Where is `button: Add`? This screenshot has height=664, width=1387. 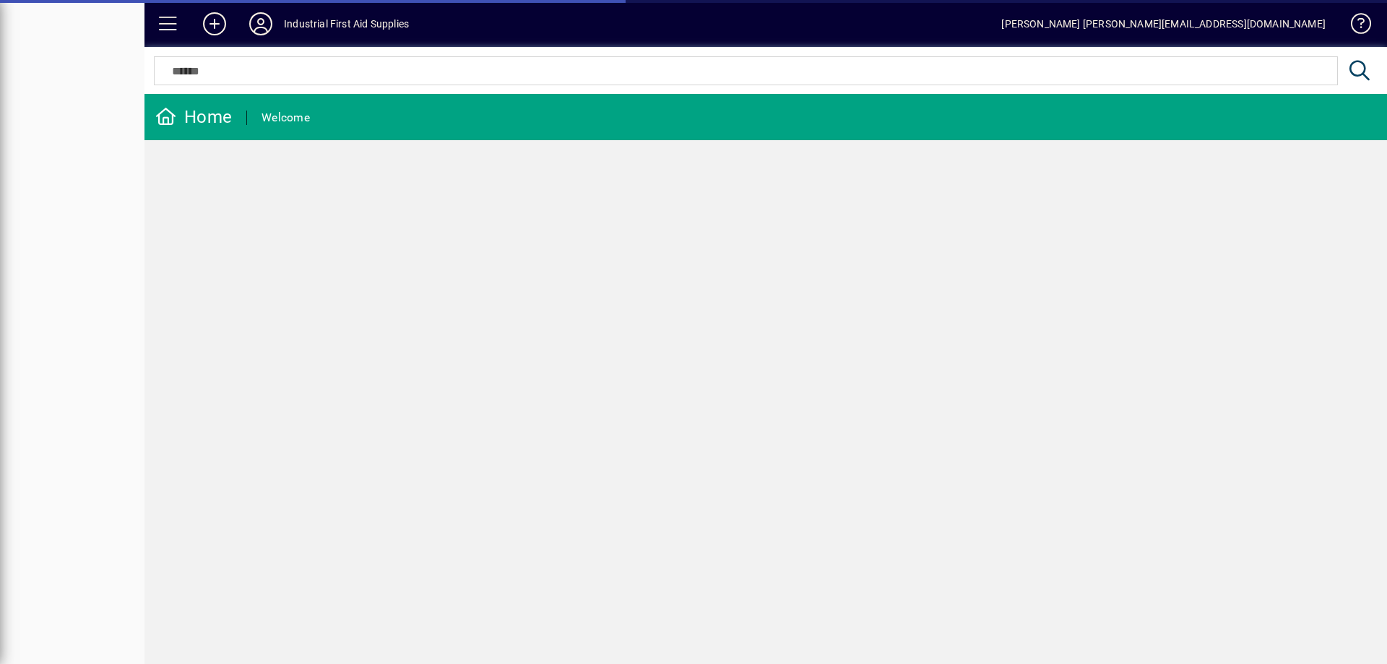
button: Add is located at coordinates (215, 24).